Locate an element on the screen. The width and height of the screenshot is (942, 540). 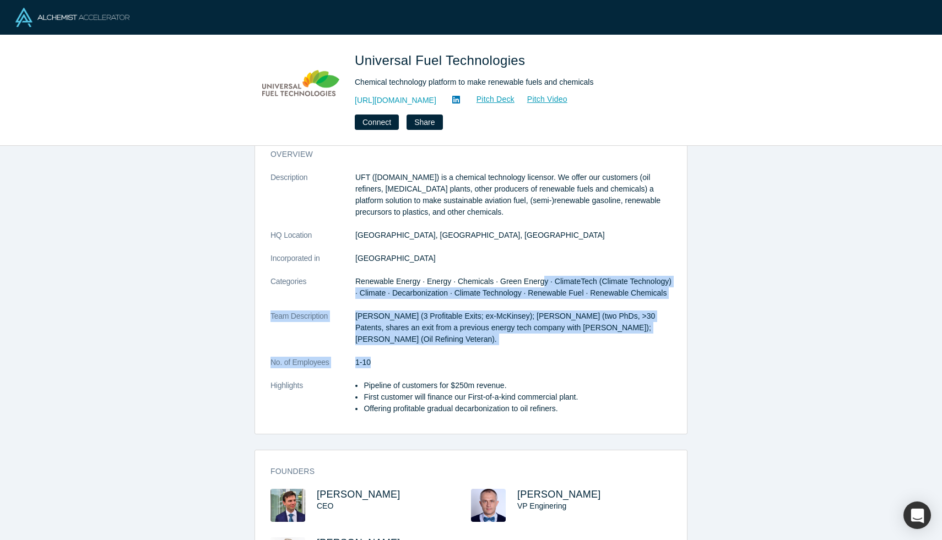
dt: Categories is located at coordinates (313, 293).